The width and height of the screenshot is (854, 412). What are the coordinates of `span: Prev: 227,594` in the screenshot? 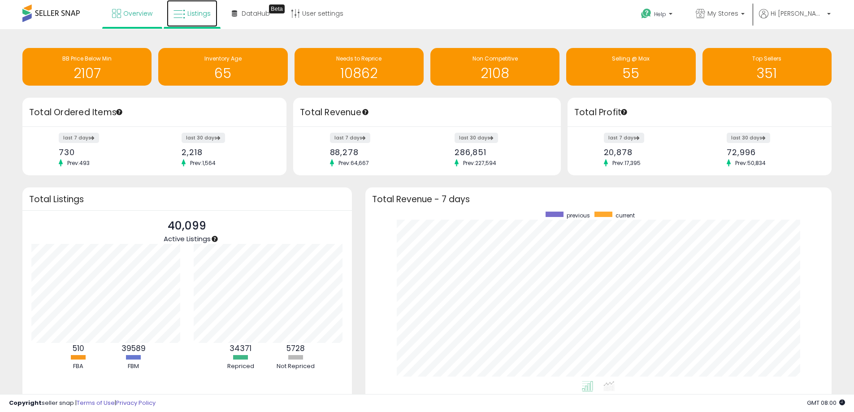 It's located at (480, 163).